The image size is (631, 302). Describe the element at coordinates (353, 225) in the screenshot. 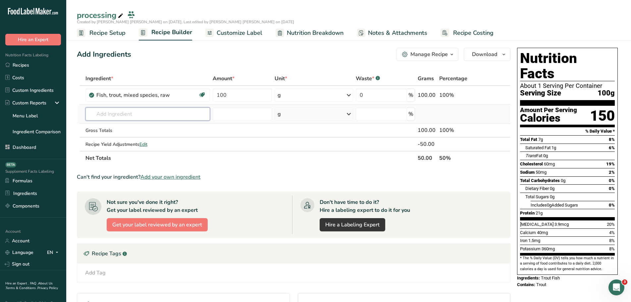

I see `a: Hire a Labeling Expert` at that location.